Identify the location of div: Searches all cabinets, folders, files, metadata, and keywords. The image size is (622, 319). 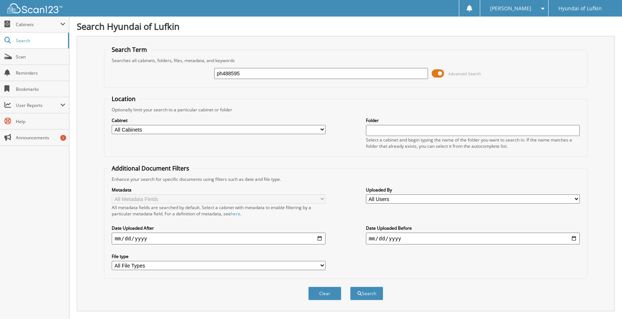
(346, 60).